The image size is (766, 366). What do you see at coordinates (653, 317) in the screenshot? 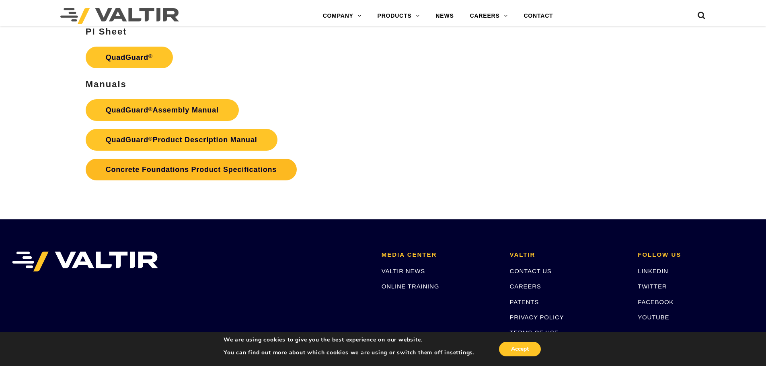
I see `a: YOUTUBE` at bounding box center [653, 317].